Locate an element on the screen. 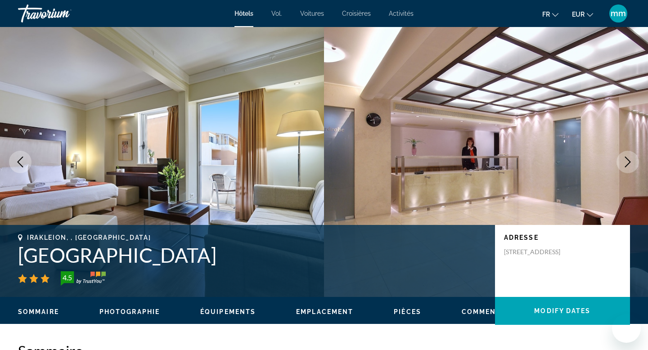  span: Équipements is located at coordinates (228, 312).